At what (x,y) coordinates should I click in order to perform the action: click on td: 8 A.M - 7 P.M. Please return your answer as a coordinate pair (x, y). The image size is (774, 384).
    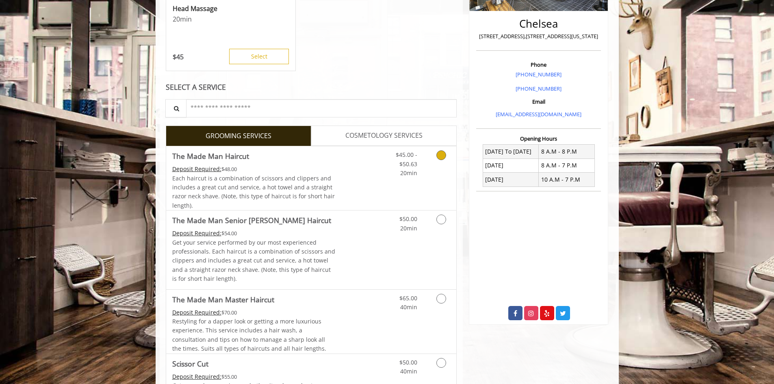
    Looking at the image, I should click on (567, 165).